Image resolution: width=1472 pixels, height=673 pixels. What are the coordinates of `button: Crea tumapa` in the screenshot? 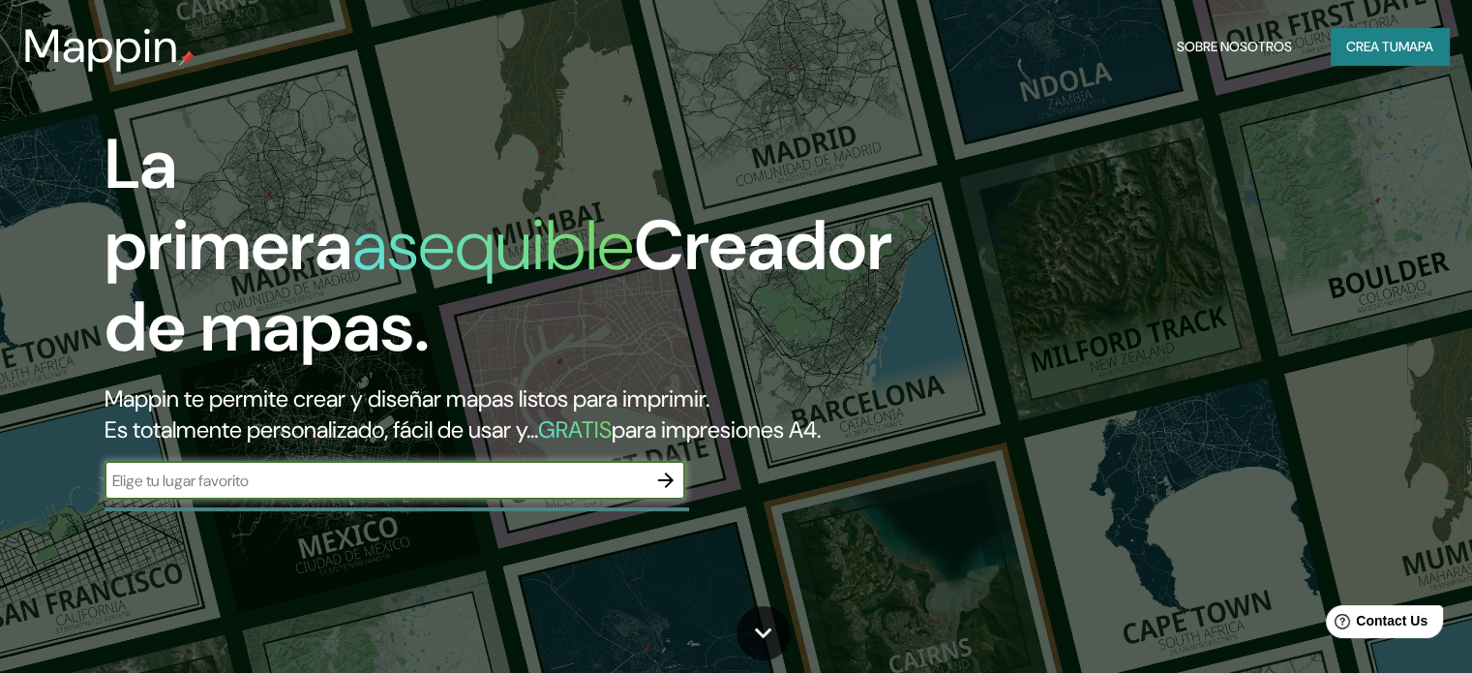 It's located at (1390, 46).